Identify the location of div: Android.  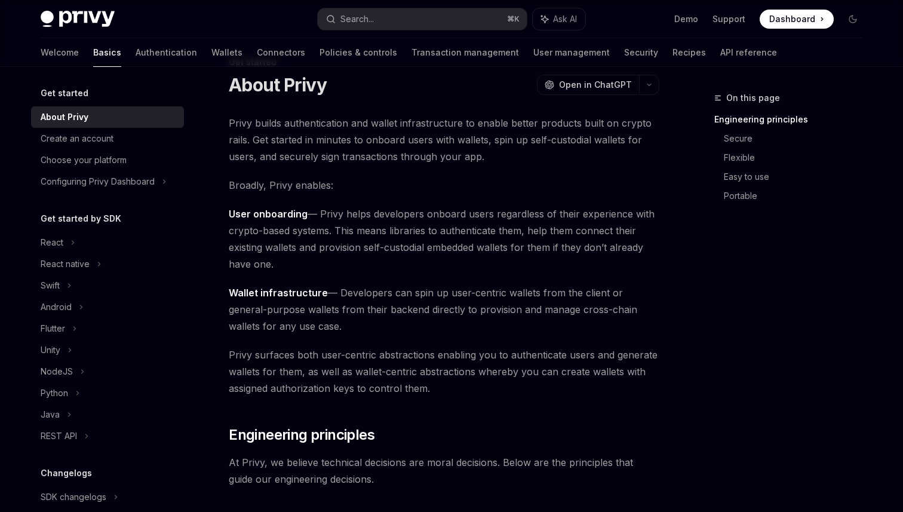
(56, 307).